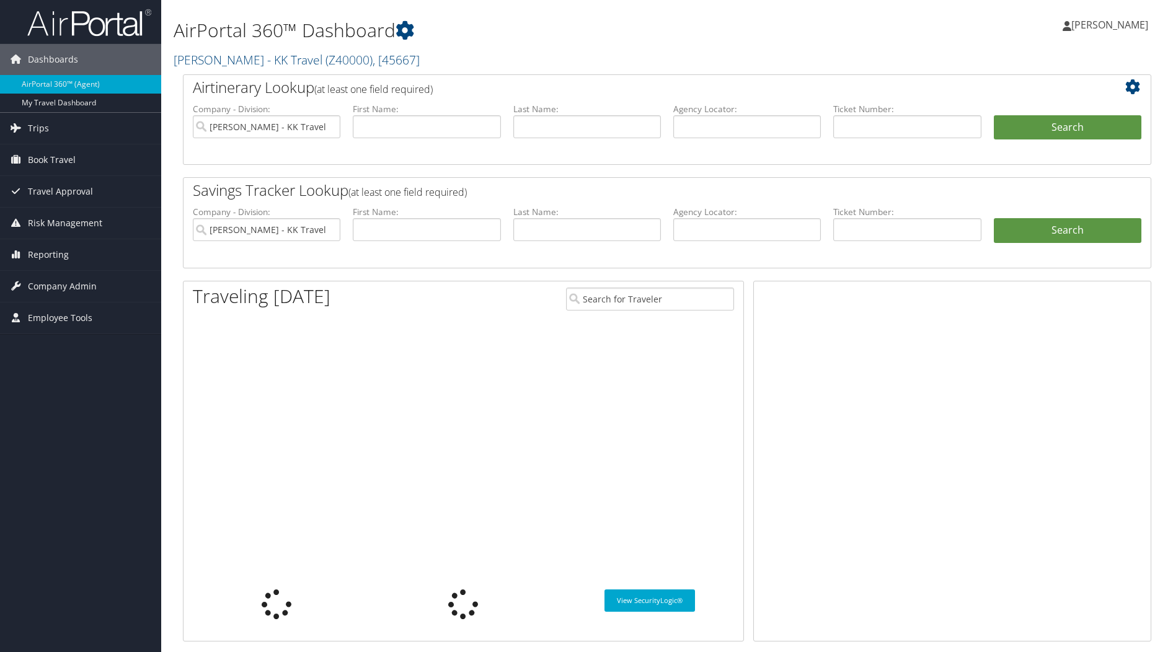 Image resolution: width=1173 pixels, height=652 pixels. I want to click on span: Book Travel, so click(51, 160).